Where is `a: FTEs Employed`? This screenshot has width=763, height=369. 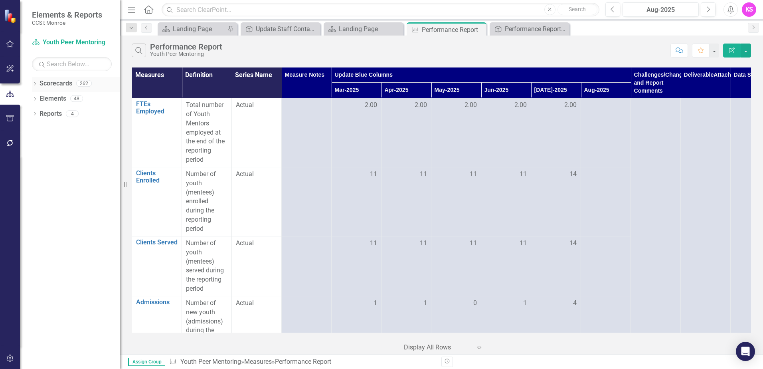 a: FTEs Employed is located at coordinates (157, 107).